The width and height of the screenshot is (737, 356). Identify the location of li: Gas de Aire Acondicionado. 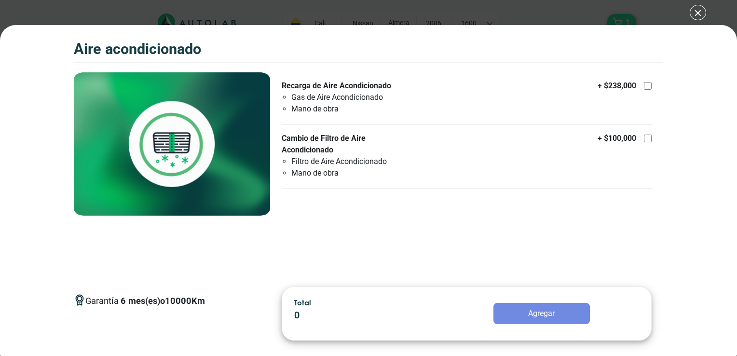
(342, 97).